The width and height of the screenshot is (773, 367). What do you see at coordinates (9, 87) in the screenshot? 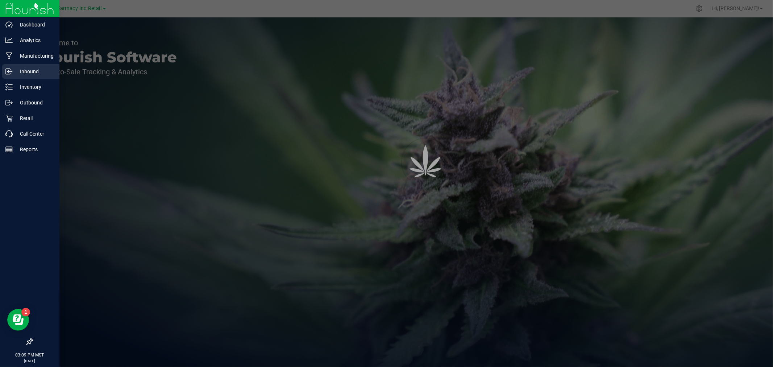
I see `inline-svg: Inventory` at bounding box center [9, 87].